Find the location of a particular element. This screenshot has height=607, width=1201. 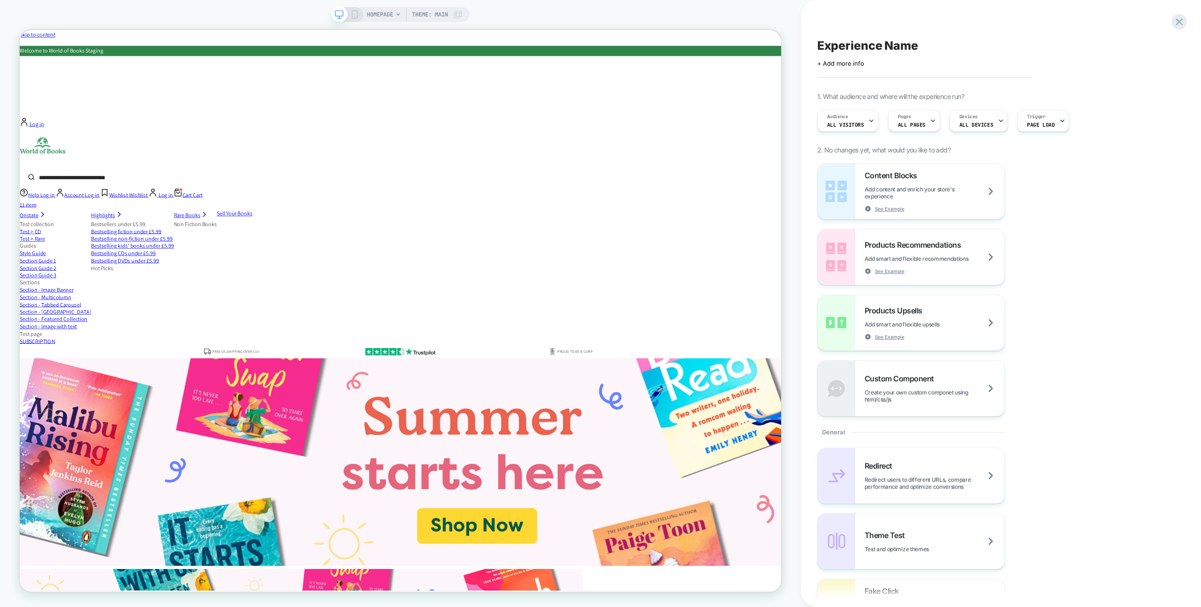

span: Test and optimize themes is located at coordinates (908, 549).